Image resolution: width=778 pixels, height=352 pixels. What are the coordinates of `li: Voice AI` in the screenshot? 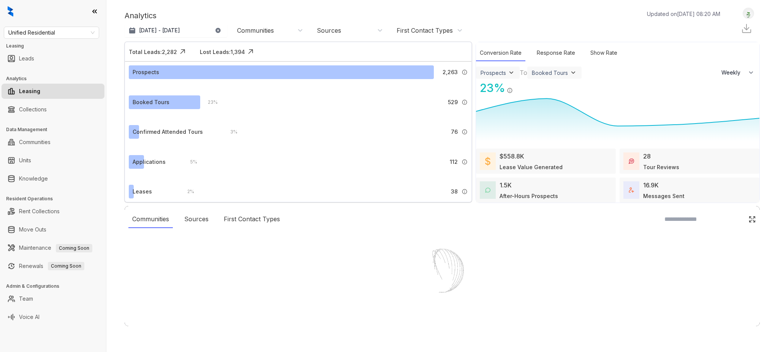 It's located at (53, 317).